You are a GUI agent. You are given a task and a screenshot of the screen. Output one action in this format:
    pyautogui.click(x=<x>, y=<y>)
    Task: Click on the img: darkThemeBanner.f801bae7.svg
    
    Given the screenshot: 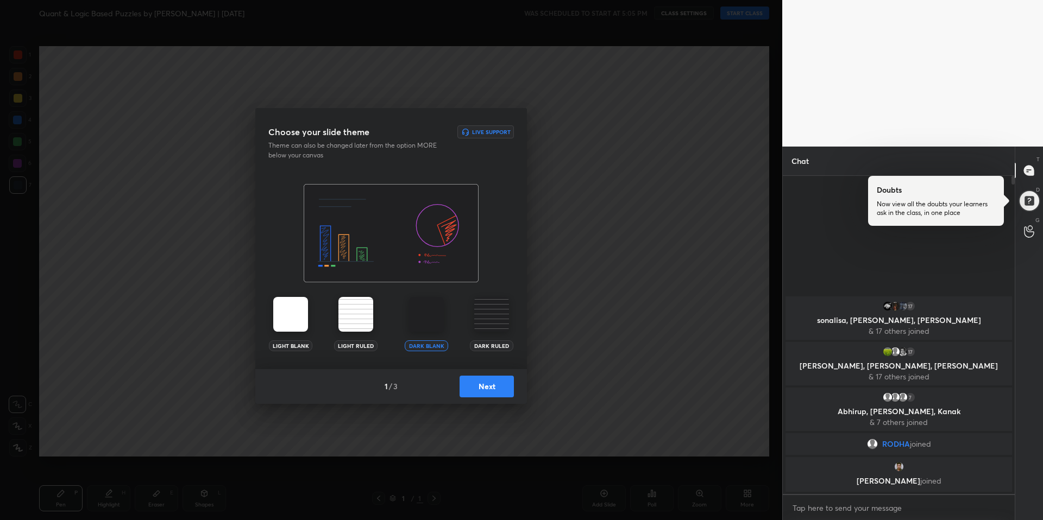 What is the action you would take?
    pyautogui.click(x=391, y=234)
    